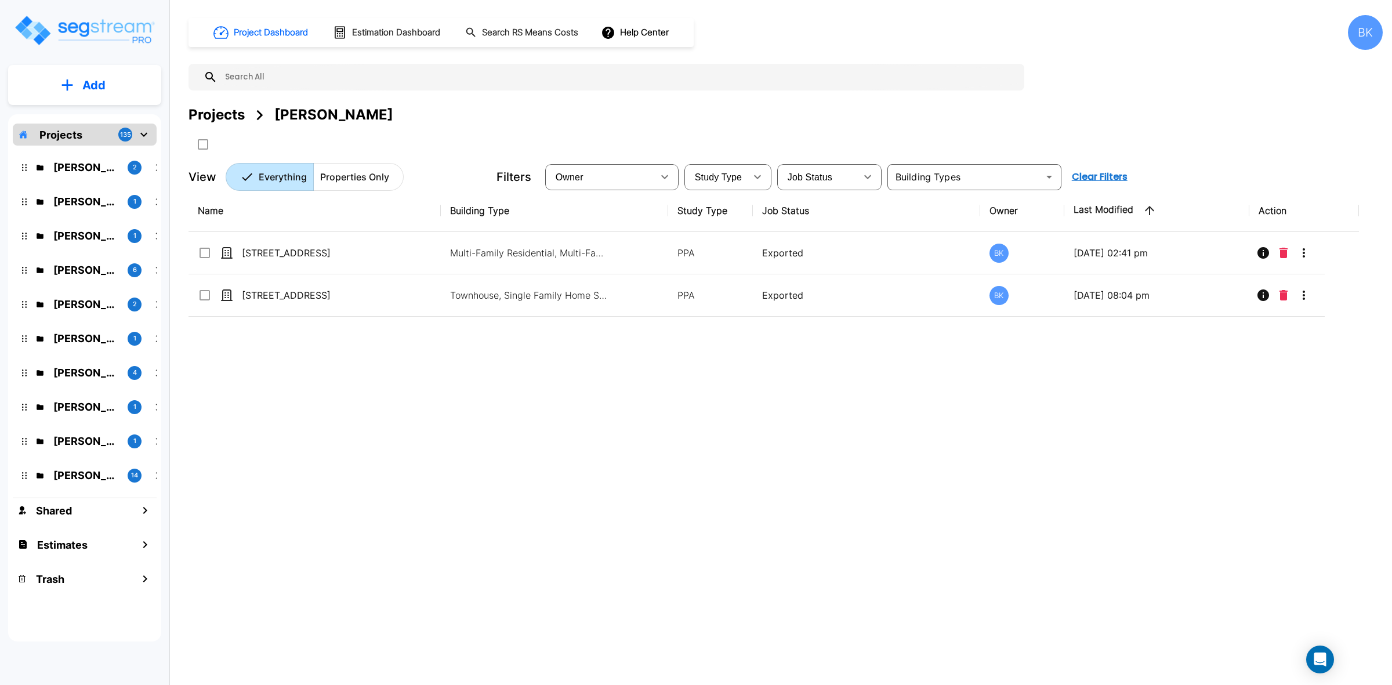 The height and width of the screenshot is (685, 1392). I want to click on input: Building Types, so click(965, 177).